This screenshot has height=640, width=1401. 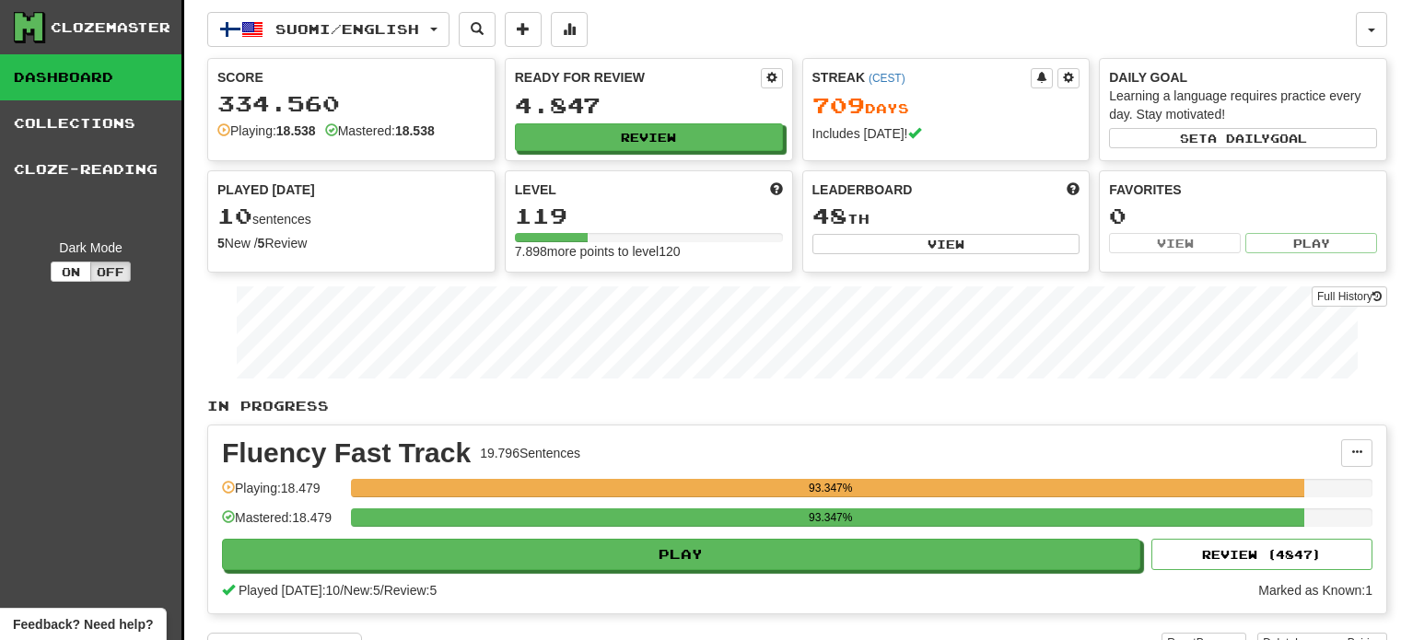 What do you see at coordinates (1242, 216) in the screenshot?
I see `div: 0` at bounding box center [1242, 216].